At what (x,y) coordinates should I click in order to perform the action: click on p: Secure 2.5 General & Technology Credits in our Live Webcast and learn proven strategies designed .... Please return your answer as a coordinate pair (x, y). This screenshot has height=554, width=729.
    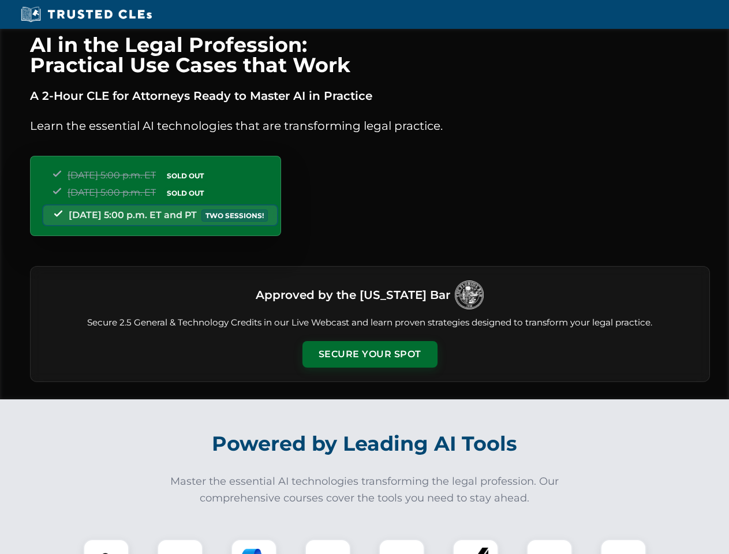
    Looking at the image, I should click on (370, 323).